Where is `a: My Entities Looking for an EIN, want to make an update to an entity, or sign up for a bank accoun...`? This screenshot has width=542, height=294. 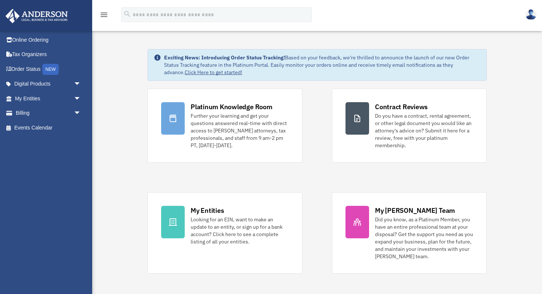 a: My Entities Looking for an EIN, want to make an update to an entity, or sign up for a bank accoun... is located at coordinates (225, 233).